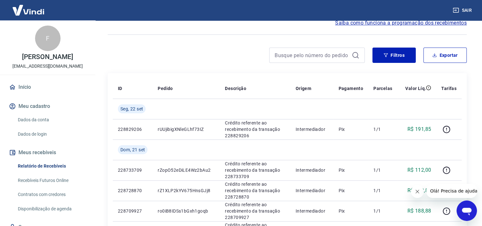 The image size is (482, 226). Describe the element at coordinates (133, 150) in the screenshot. I see `span: Dom, 21 set` at that location.